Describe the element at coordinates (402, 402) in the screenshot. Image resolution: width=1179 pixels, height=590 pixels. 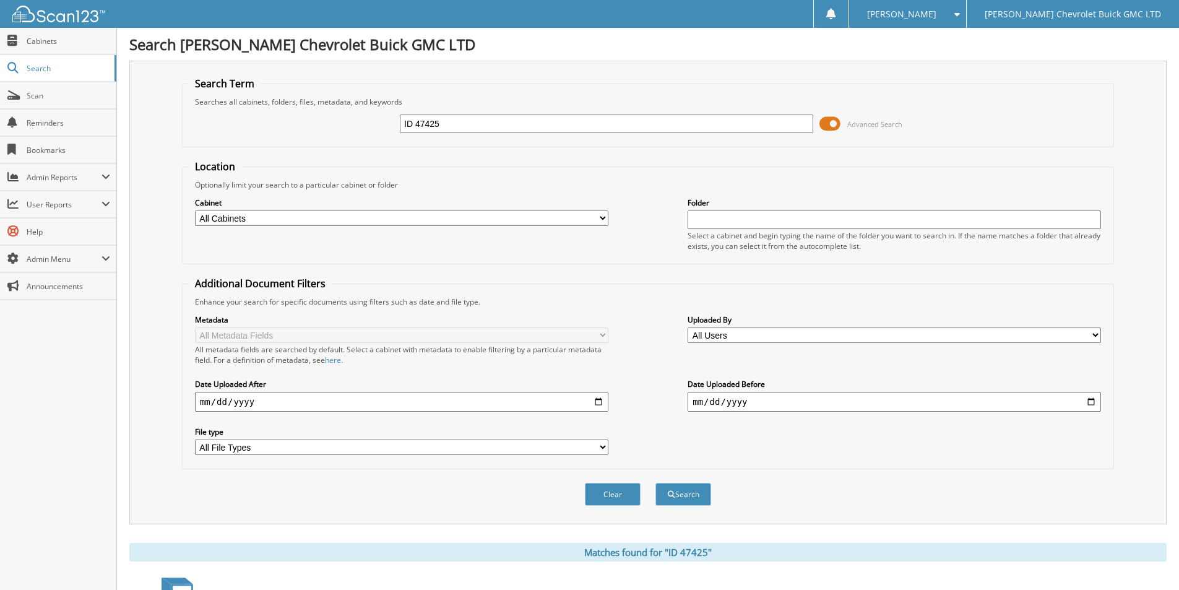
I see `input: start` at that location.